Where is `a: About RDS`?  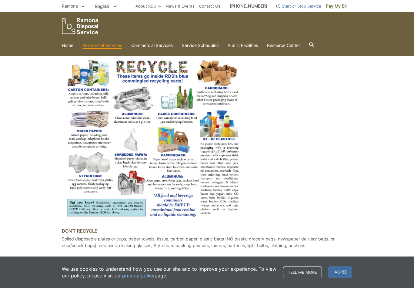
a: About RDS is located at coordinates (148, 6).